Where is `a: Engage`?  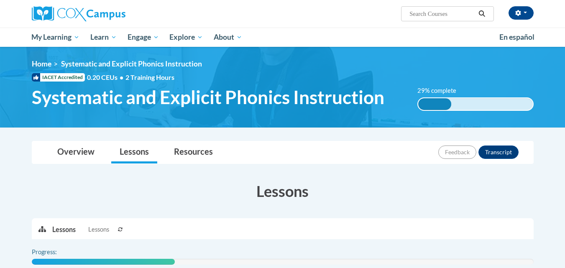
a: Engage is located at coordinates (143, 37).